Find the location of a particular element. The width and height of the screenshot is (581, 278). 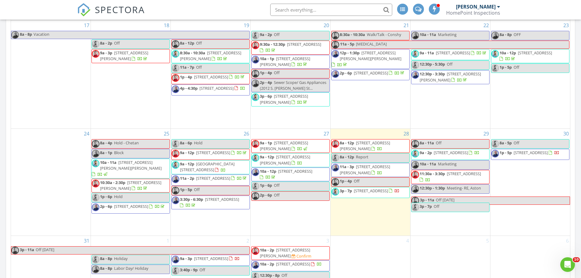

span: OFF is located at coordinates (518, 34).